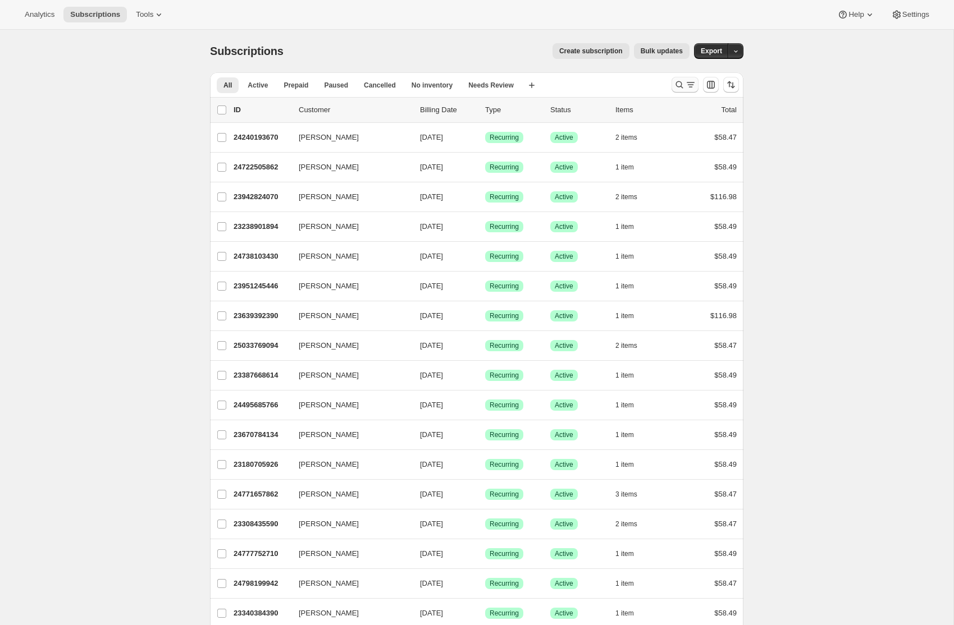 The height and width of the screenshot is (625, 954). What do you see at coordinates (262, 167) in the screenshot?
I see `p: 24722505862` at bounding box center [262, 167].